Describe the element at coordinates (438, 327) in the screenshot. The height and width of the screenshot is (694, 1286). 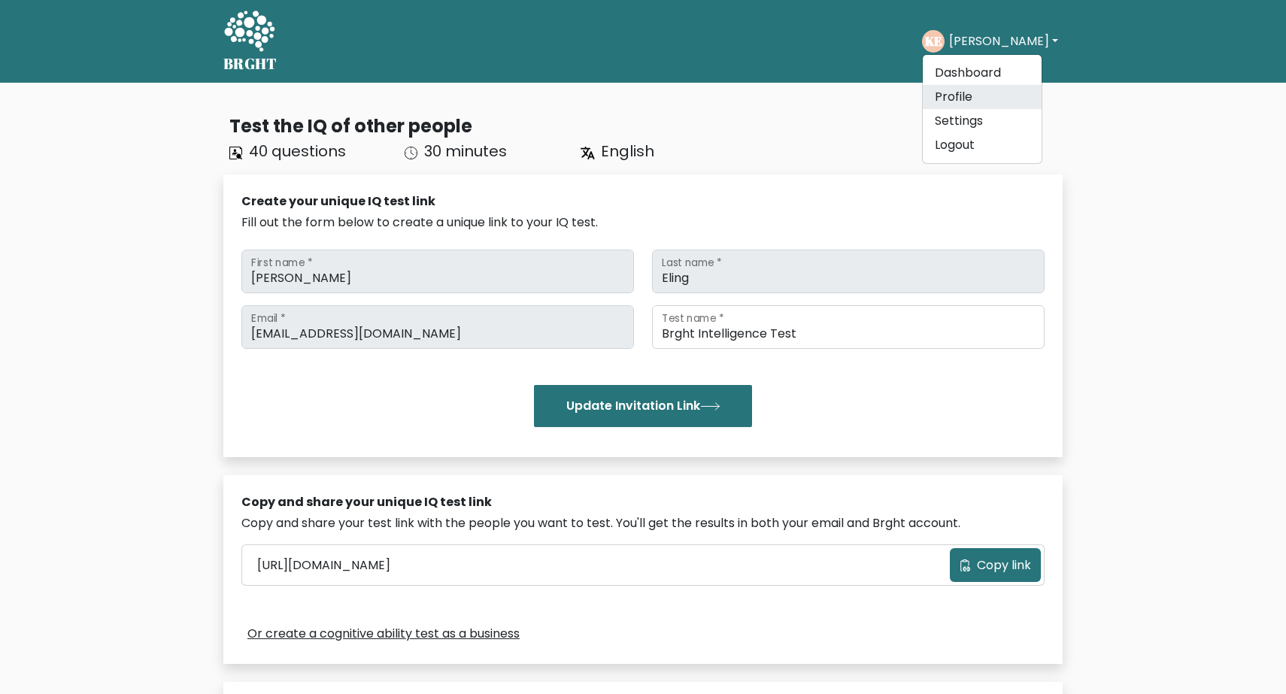
I see `input: Email` at that location.